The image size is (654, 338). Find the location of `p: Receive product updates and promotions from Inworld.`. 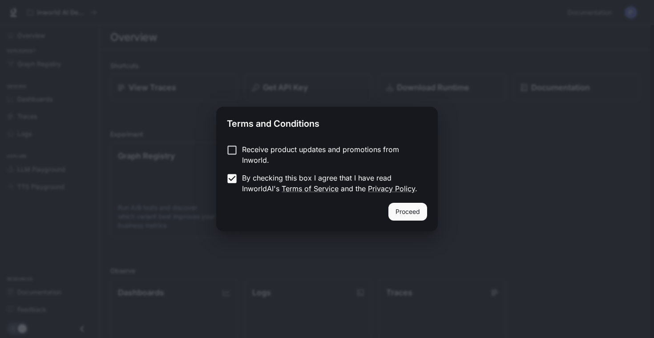

p: Receive product updates and promotions from Inworld. is located at coordinates (331, 155).